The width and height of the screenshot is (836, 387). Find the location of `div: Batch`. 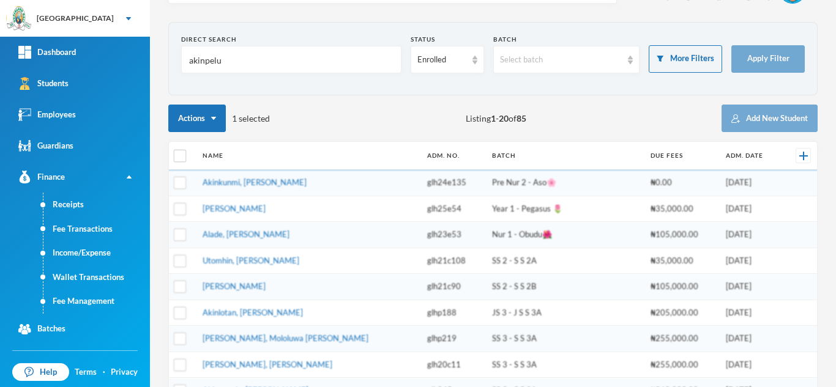

div: Batch is located at coordinates (566, 39).